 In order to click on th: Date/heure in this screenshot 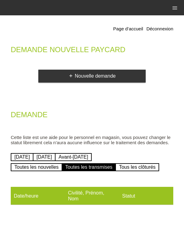, I will do `click(38, 195)`.